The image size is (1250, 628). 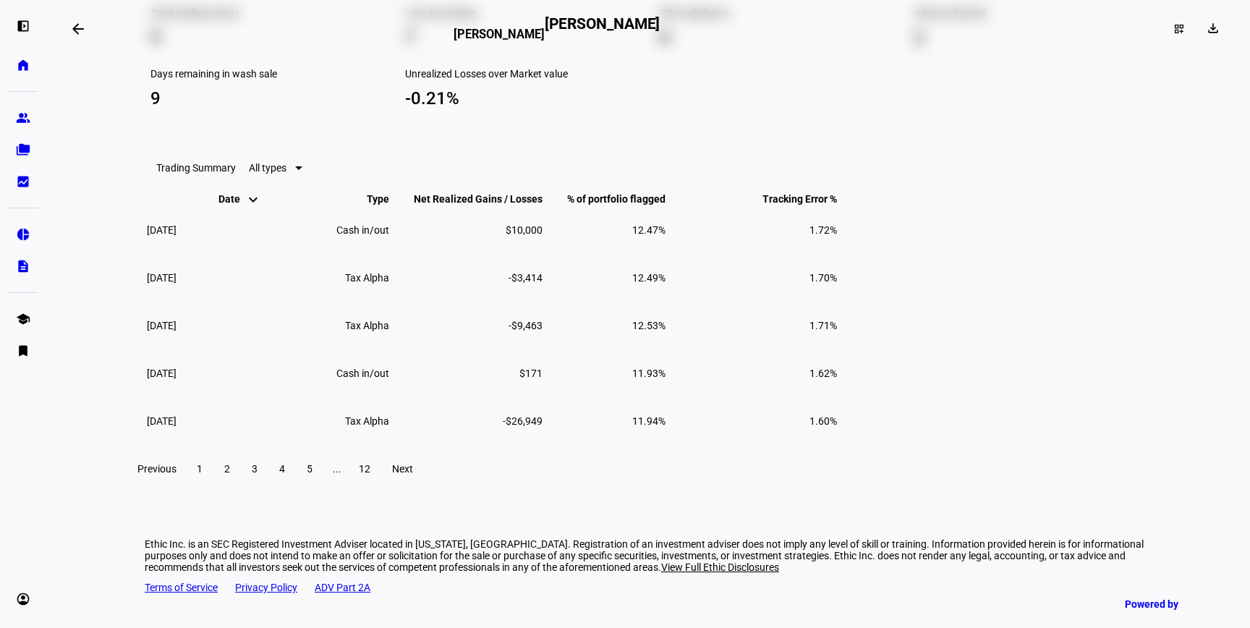 What do you see at coordinates (23, 599) in the screenshot?
I see `eth-mat-symbol: account_circle` at bounding box center [23, 599].